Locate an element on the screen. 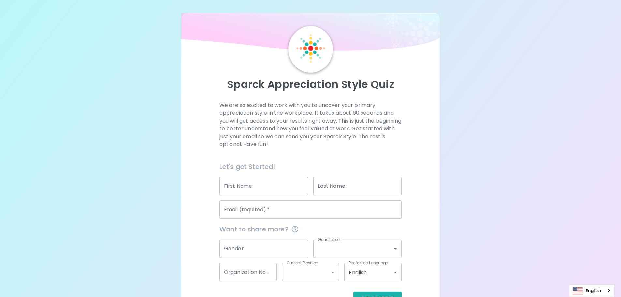  aside: Language selected: English is located at coordinates (591, 290).